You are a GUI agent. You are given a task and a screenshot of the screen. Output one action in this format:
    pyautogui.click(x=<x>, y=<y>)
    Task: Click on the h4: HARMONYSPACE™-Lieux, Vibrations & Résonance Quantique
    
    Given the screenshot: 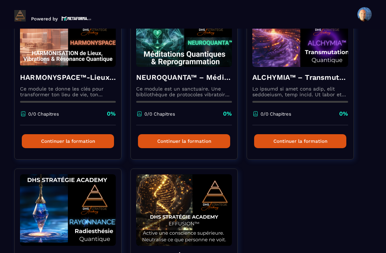 What is the action you would take?
    pyautogui.click(x=68, y=77)
    